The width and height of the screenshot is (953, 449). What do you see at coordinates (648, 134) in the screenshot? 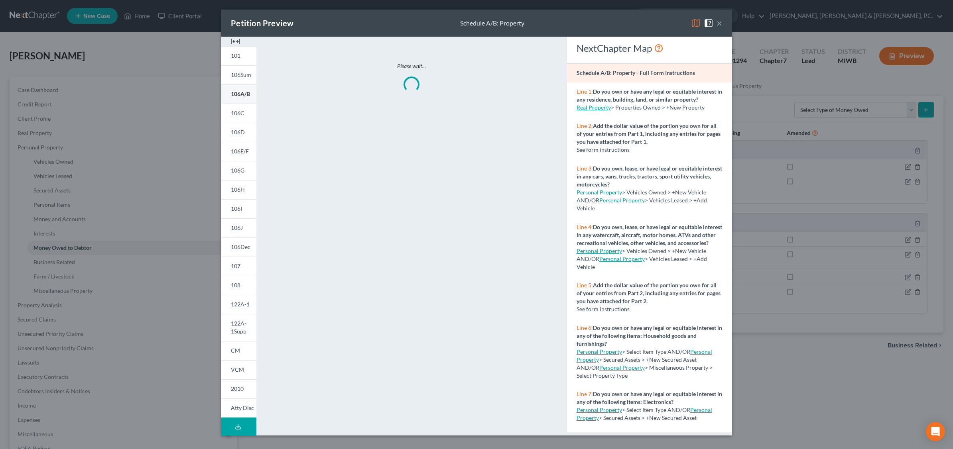
I see `strong: Add the dollar value of the portion you own for all of your entries from Part 1, including any en...` at bounding box center [648, 134].